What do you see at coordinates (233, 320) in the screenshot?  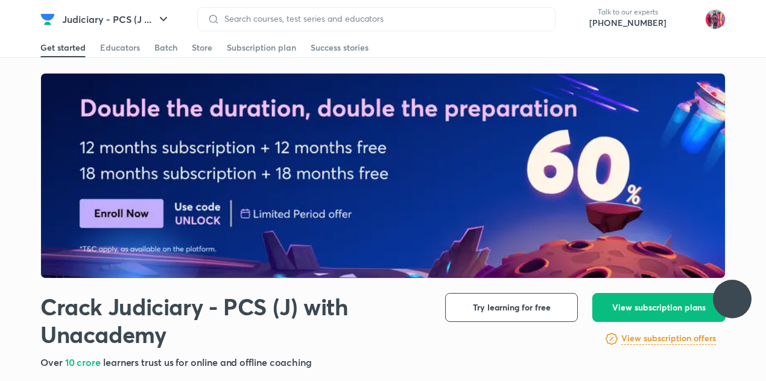 I see `h1: Crack Judiciary - PCS (J) with Unacademy` at bounding box center [233, 320].